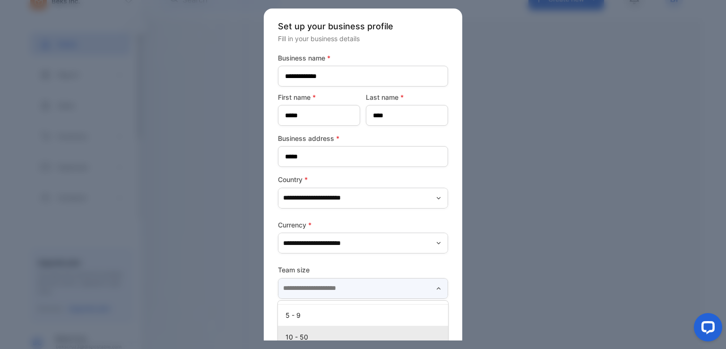 This screenshot has width=726, height=349. Describe the element at coordinates (363, 179) in the screenshot. I see `label: Country` at that location.